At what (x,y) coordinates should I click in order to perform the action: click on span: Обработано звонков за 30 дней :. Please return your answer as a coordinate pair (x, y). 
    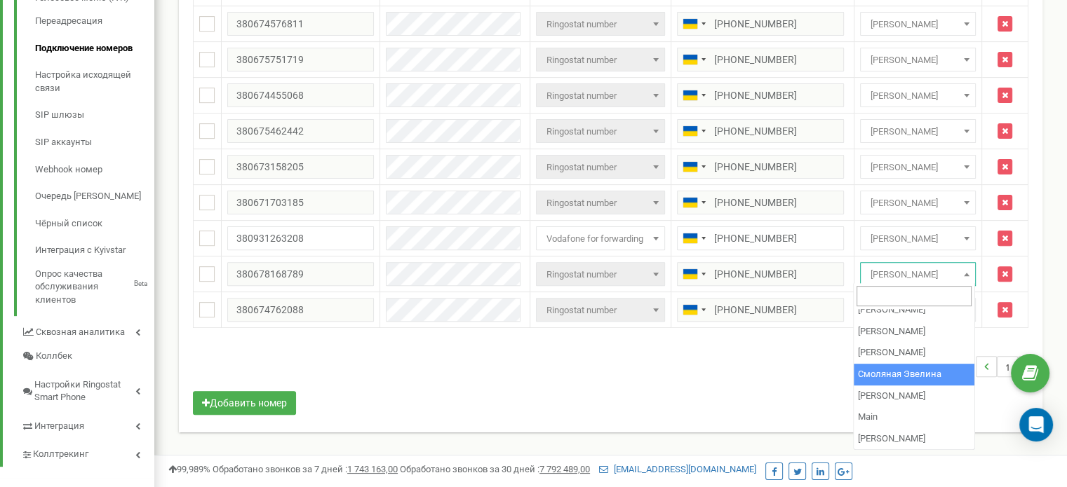
    Looking at the image, I should click on (494, 469).